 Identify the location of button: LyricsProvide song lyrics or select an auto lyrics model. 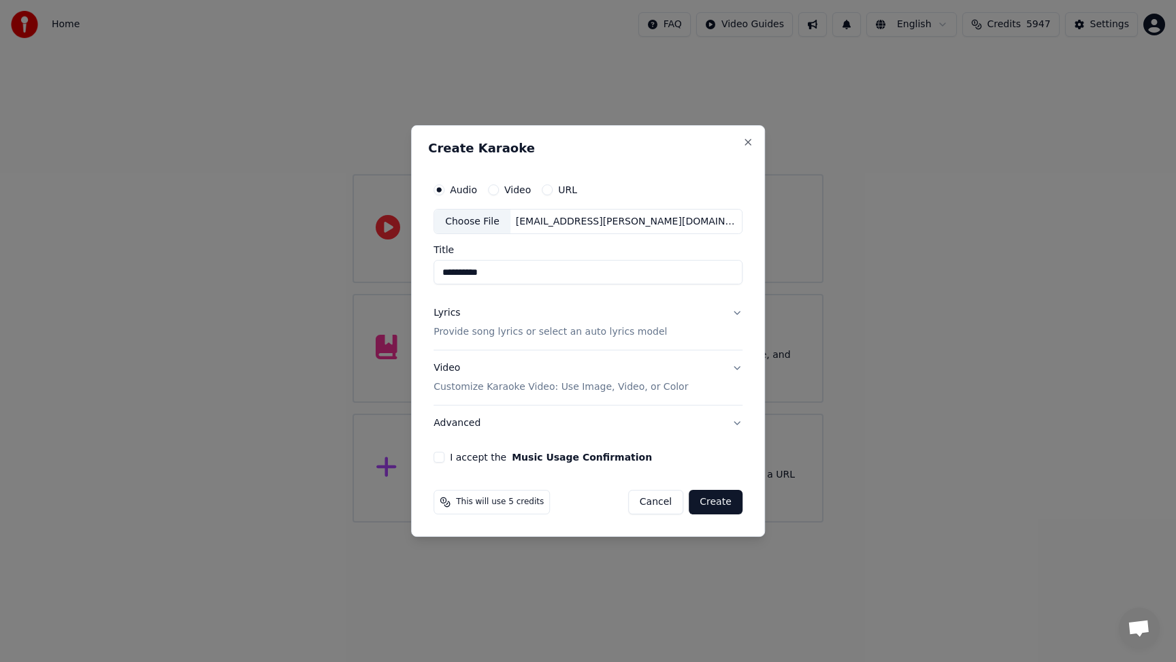
(588, 323).